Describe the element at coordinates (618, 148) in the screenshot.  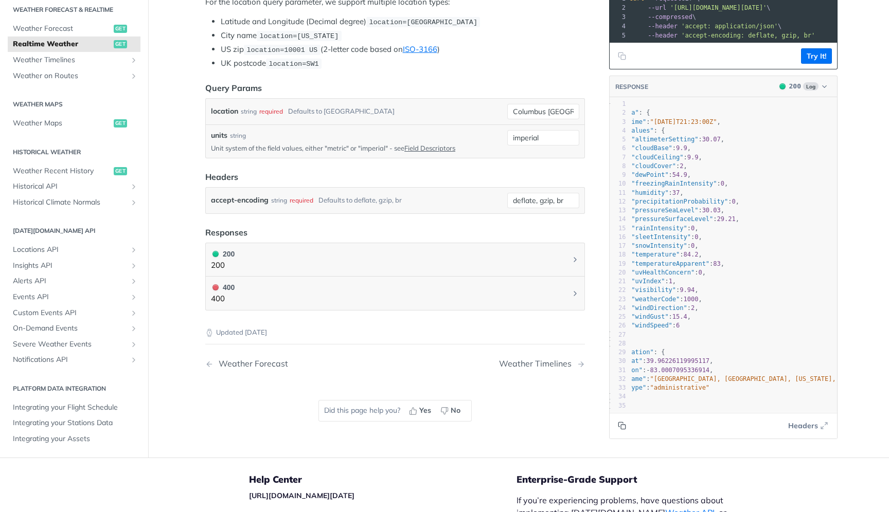
I see `div: 6` at that location.